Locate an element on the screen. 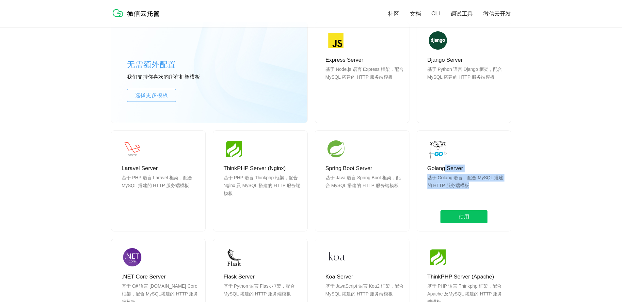 The width and height of the screenshot is (622, 302). p: ThinkPHP Server (Nginx) is located at coordinates (263, 169).